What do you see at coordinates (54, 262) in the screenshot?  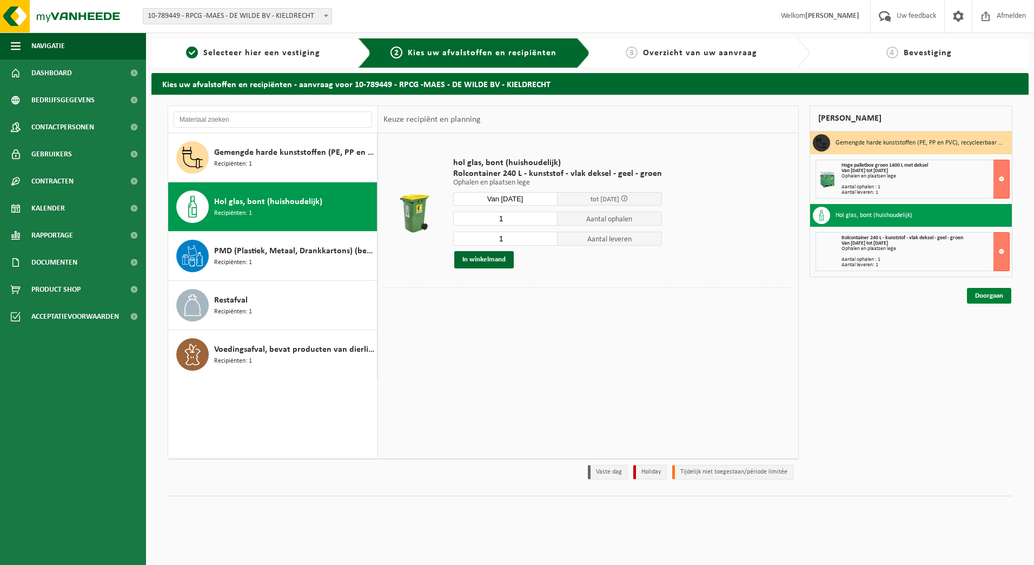 I see `span: Documenten` at bounding box center [54, 262].